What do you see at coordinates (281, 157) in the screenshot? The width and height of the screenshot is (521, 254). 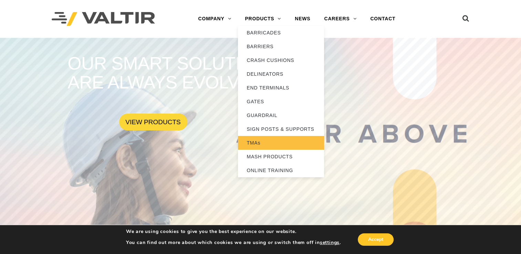 I see `a: MASH PRODUCTS` at bounding box center [281, 157].